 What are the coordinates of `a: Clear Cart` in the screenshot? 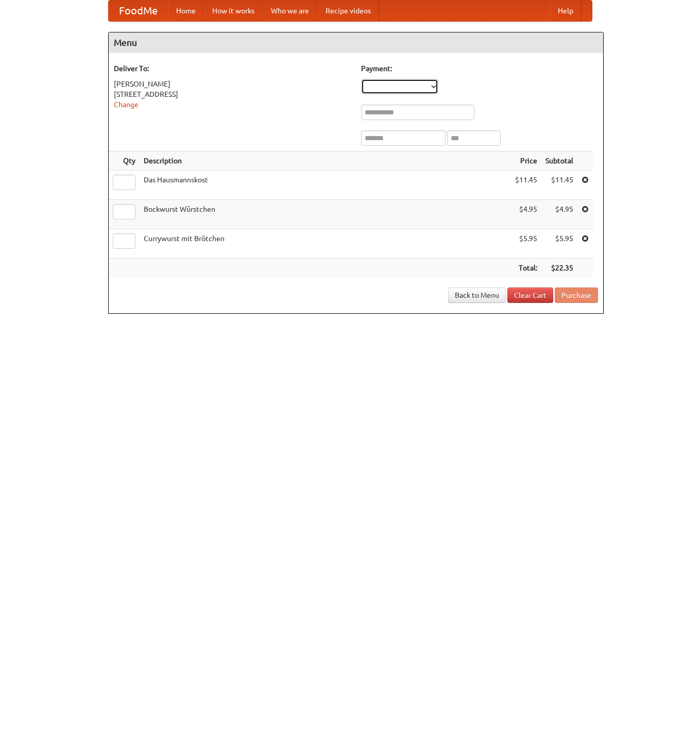 It's located at (530, 295).